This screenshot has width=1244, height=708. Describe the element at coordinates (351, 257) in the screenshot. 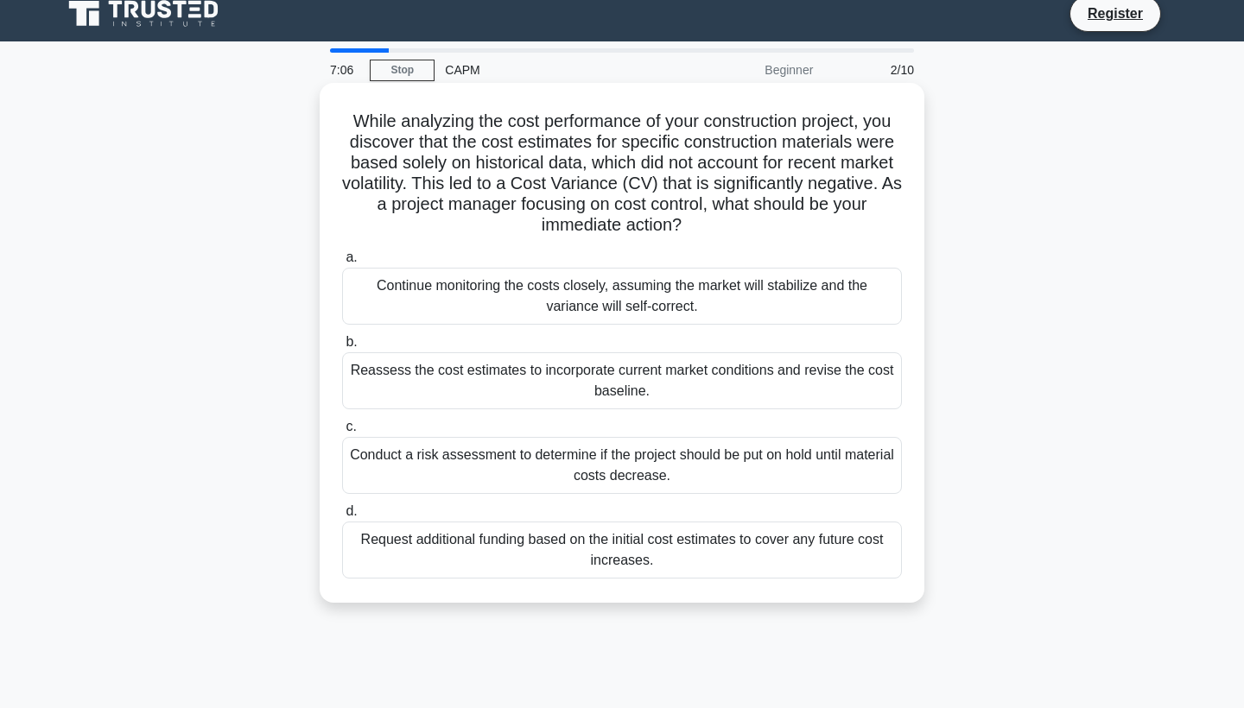

I see `span: a.` at that location.